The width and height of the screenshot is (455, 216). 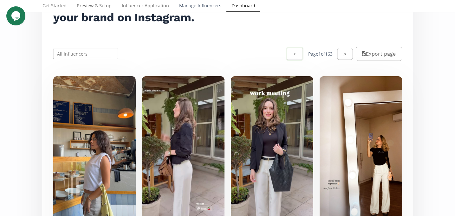 What do you see at coordinates (320, 54) in the screenshot?
I see `div: Page 1 of 163` at bounding box center [320, 54].